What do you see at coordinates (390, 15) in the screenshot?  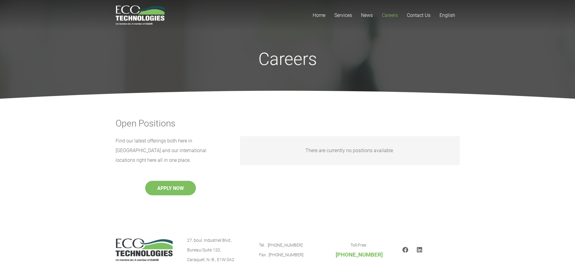 I see `span: Careers` at bounding box center [390, 15].